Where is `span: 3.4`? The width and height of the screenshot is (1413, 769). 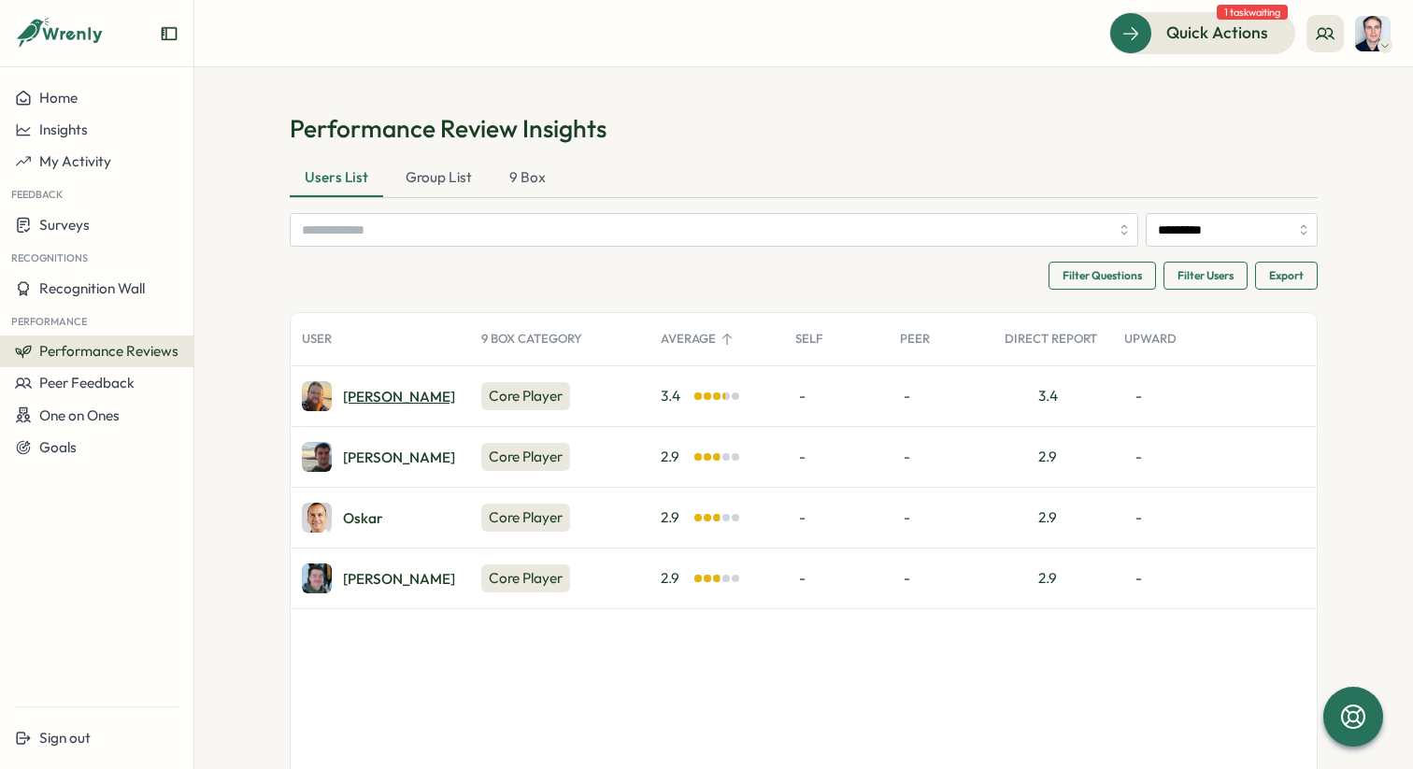
span: 3.4 is located at coordinates (675, 396).